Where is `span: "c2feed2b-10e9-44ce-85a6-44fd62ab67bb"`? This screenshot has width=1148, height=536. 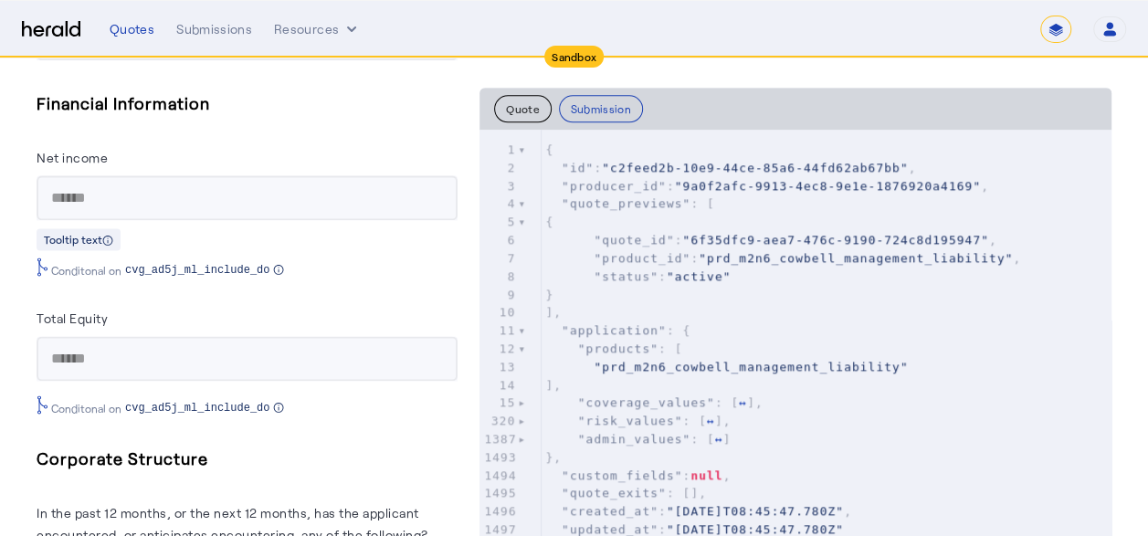 span: "c2feed2b-10e9-44ce-85a6-44fd62ab67bb" is located at coordinates (754, 167).